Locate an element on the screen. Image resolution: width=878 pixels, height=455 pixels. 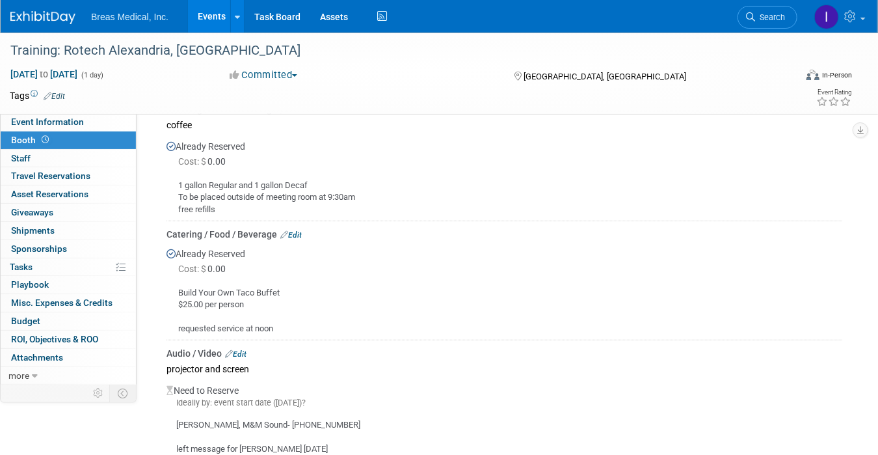
span: to is located at coordinates (44, 74).